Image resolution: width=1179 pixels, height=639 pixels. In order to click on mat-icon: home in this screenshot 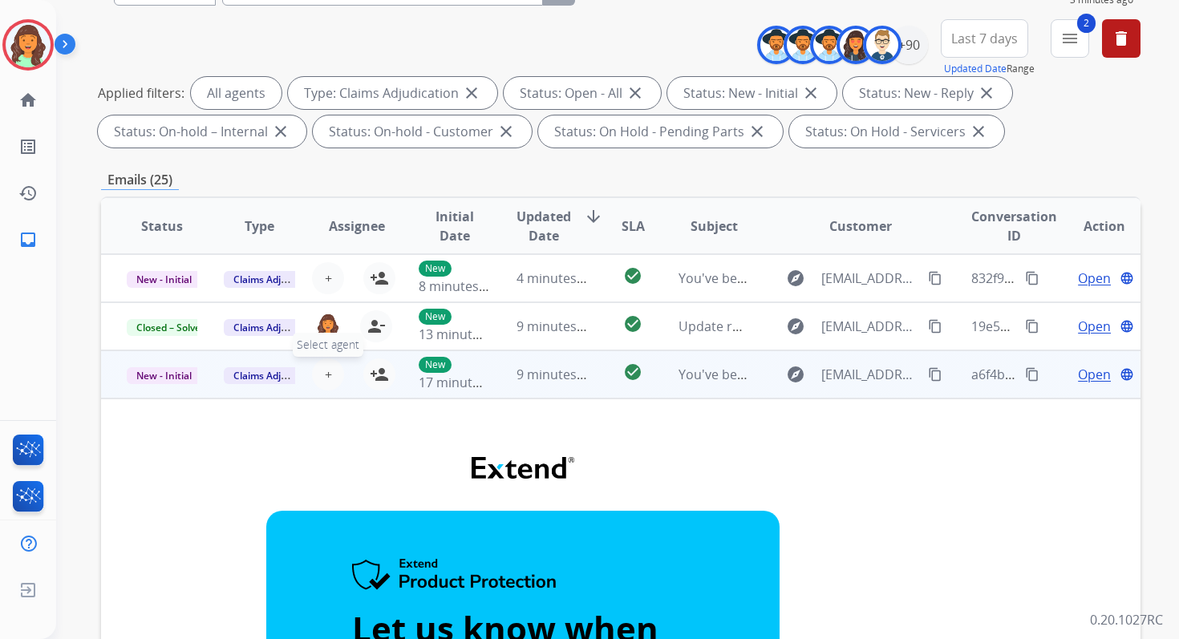, I will do `click(28, 100)`.